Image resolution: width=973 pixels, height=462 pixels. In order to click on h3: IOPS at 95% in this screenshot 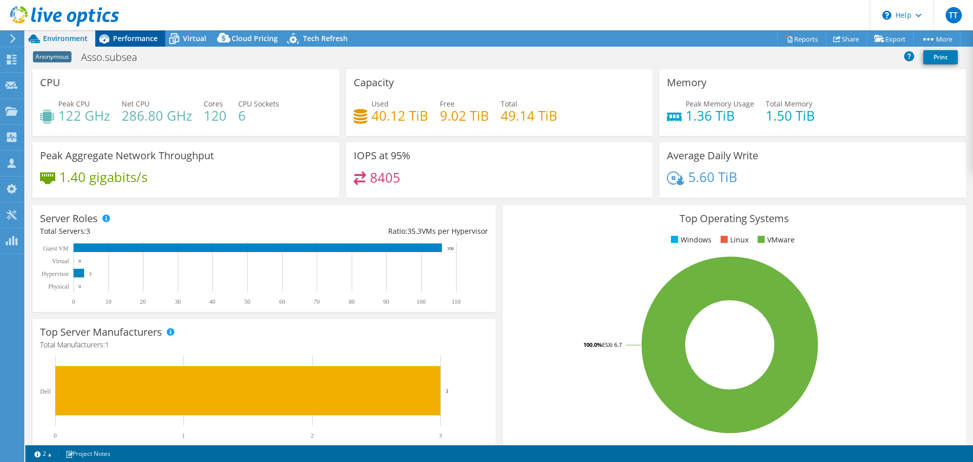, I will do `click(382, 156)`.